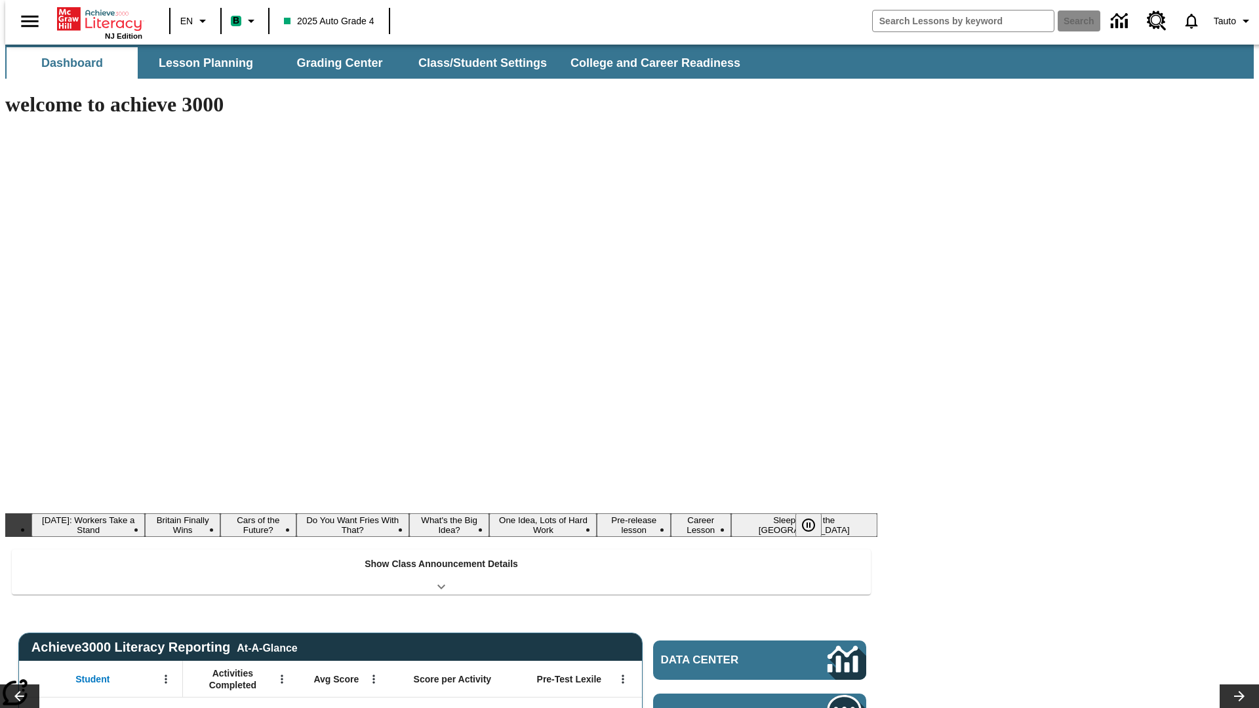 The height and width of the screenshot is (708, 1259). Describe the element at coordinates (809, 525) in the screenshot. I see `button: Pause` at that location.